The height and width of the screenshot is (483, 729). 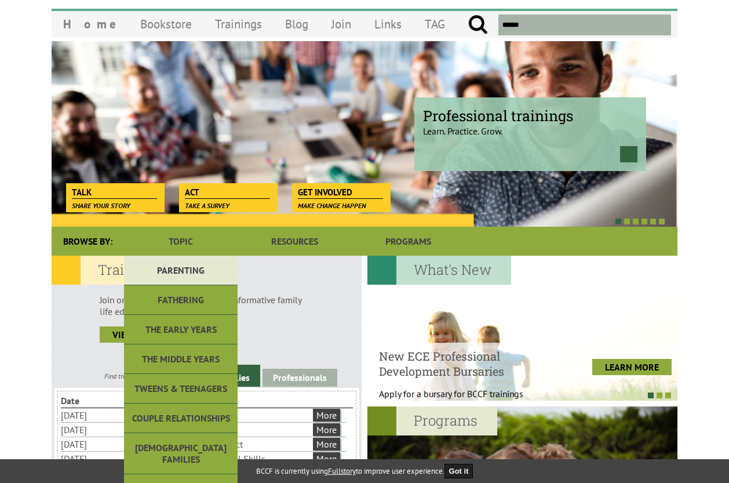 What do you see at coordinates (632, 367) in the screenshot?
I see `a: LEARN MORE` at bounding box center [632, 367].